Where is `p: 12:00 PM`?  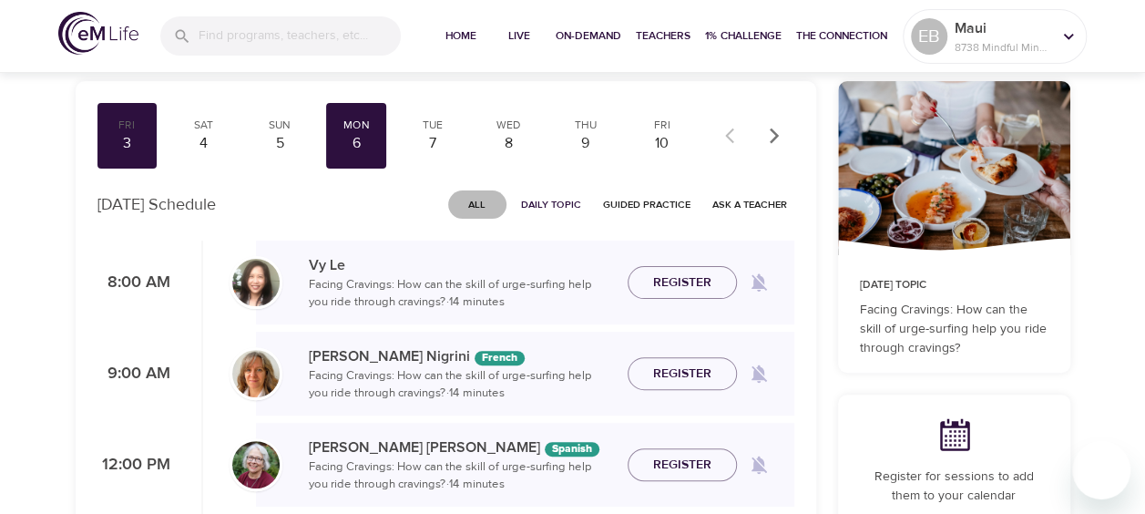
p: 12:00 PM is located at coordinates (134, 464).